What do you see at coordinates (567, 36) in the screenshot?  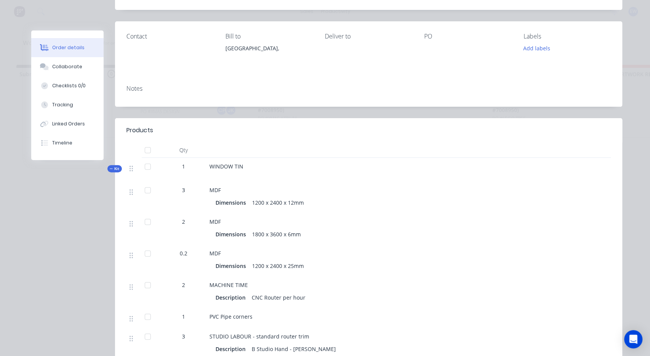 I see `div: Labels` at bounding box center [567, 36].